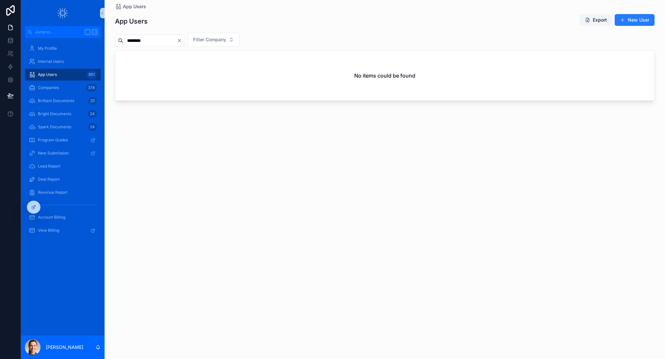 The image size is (665, 359). Describe the element at coordinates (63, 192) in the screenshot. I see `a: Revenue Report` at that location.